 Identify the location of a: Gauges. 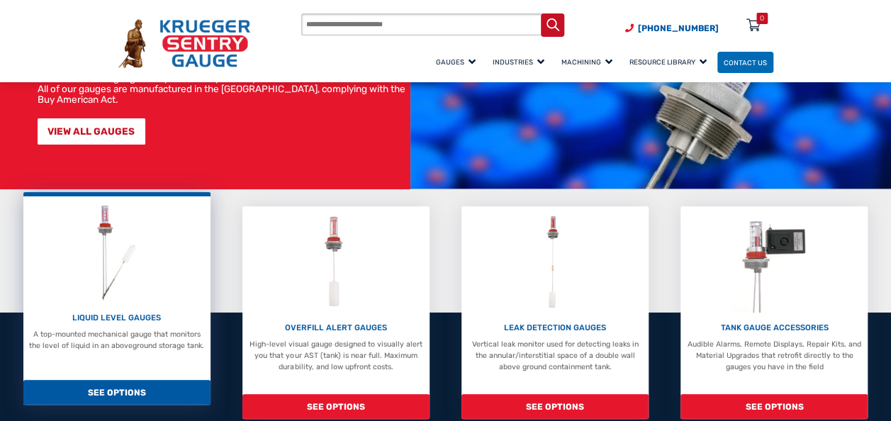
(458, 62).